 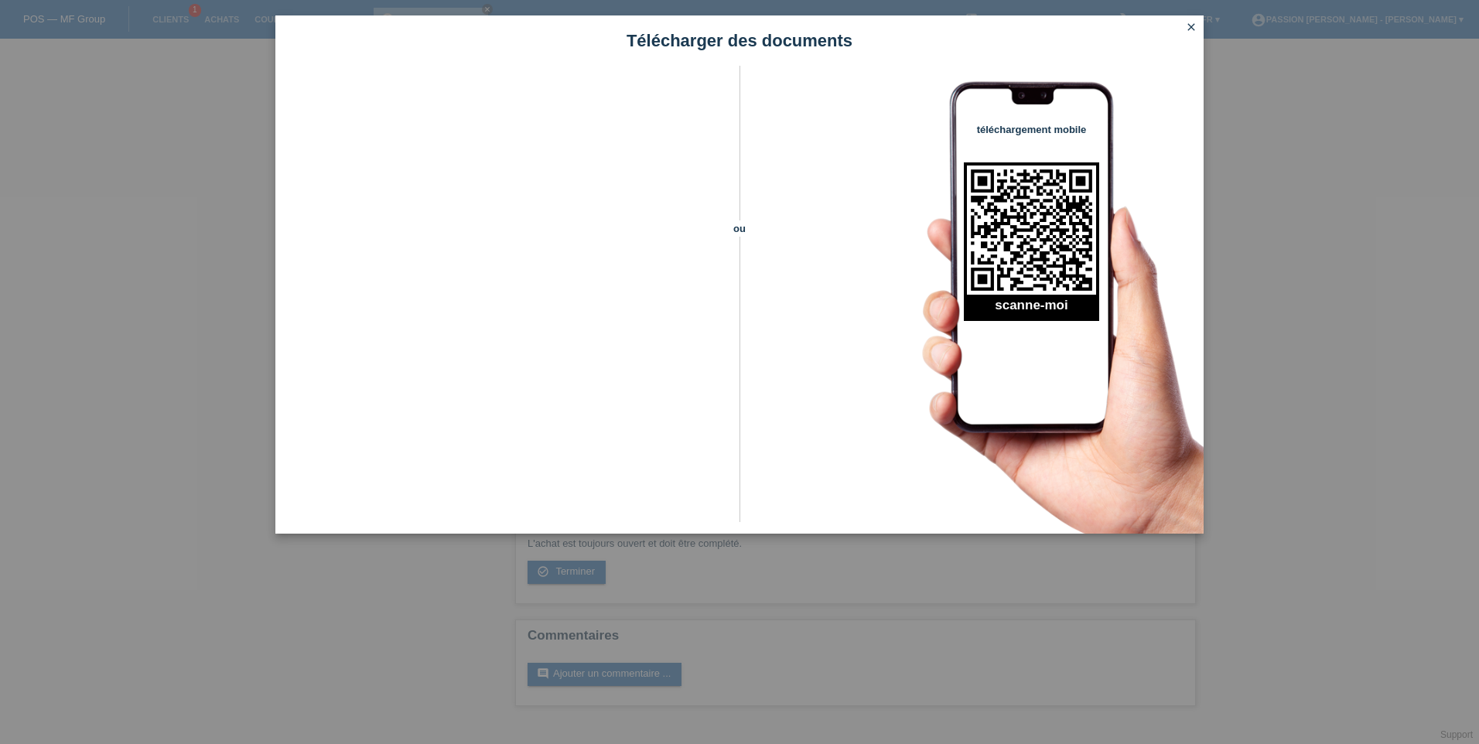 I want to click on i: close, so click(x=1192, y=27).